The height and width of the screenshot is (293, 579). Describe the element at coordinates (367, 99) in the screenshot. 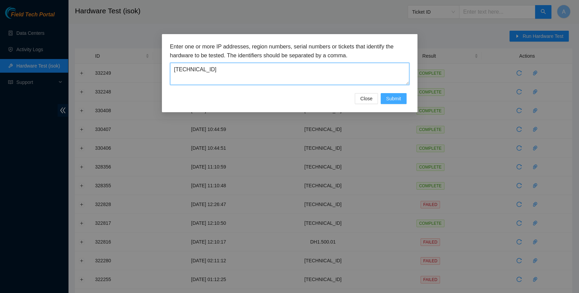

I see `button: Close` at that location.